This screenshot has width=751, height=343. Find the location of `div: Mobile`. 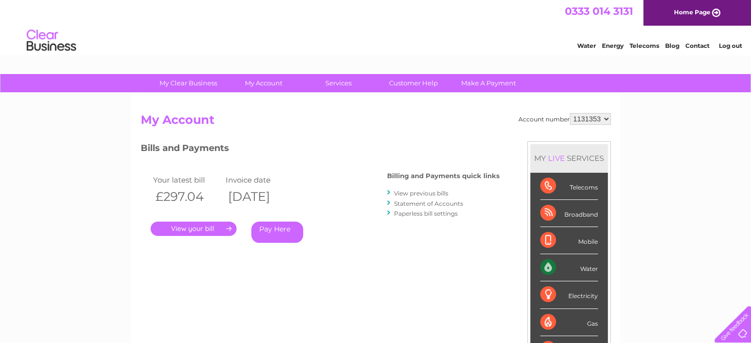

div: Mobile is located at coordinates (569, 240).